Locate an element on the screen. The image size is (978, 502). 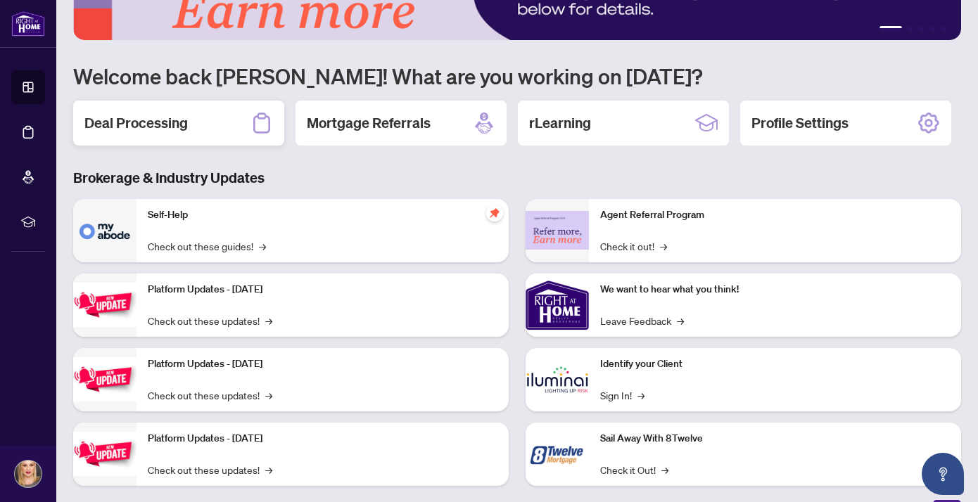
button: 2 is located at coordinates (911, 29).